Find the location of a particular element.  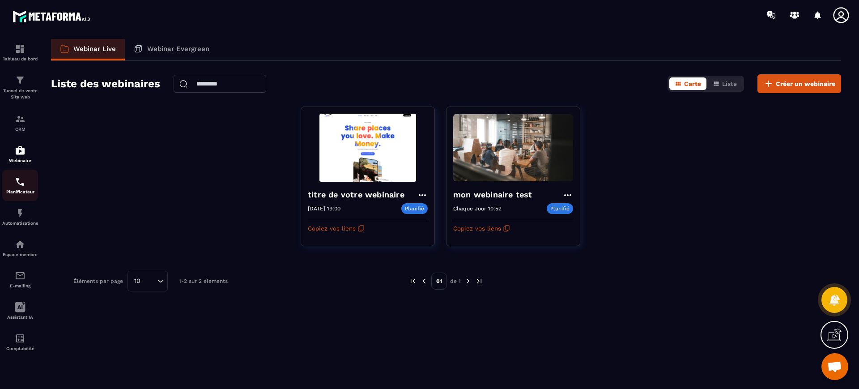

p: Webinar Evergreen is located at coordinates (178, 49).